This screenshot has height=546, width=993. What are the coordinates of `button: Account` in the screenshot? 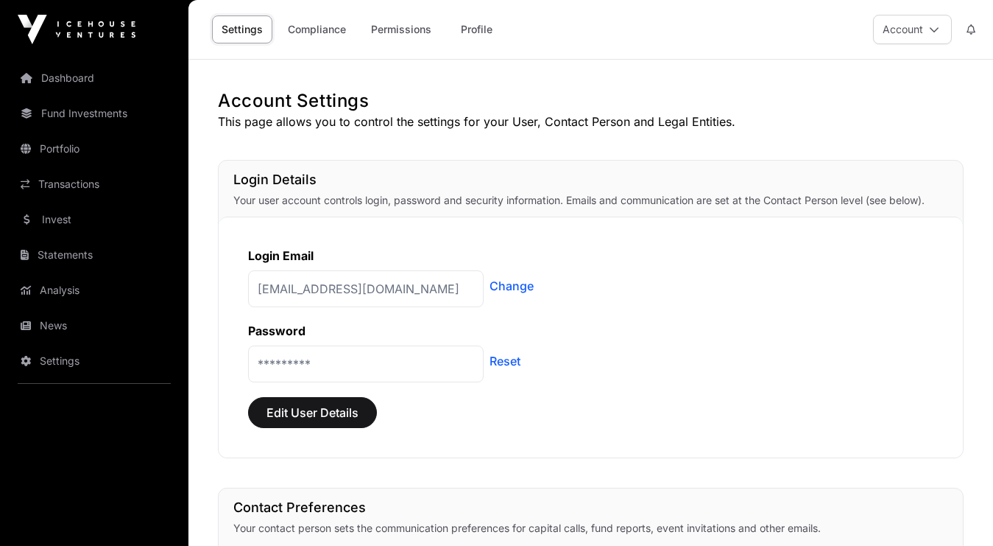 It's located at (912, 29).